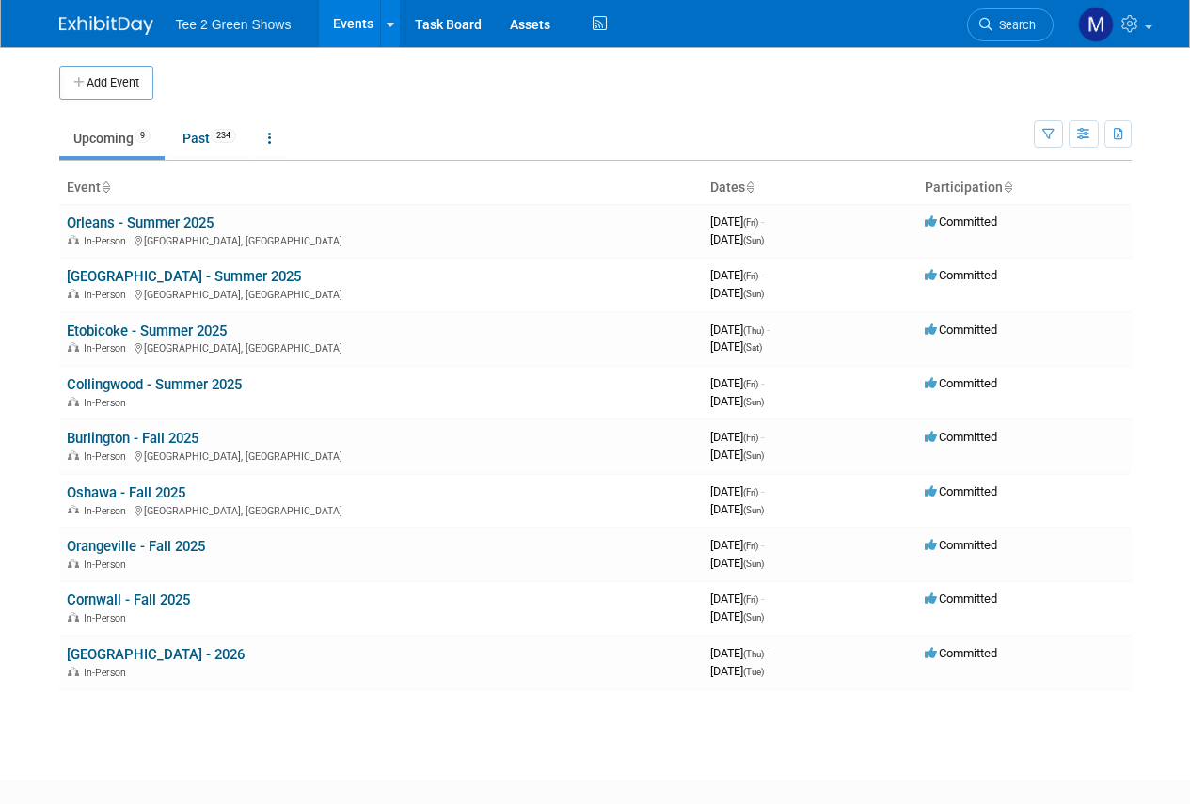 The image size is (1190, 804). What do you see at coordinates (233, 24) in the screenshot?
I see `span: Tee 2 Green Shows` at bounding box center [233, 24].